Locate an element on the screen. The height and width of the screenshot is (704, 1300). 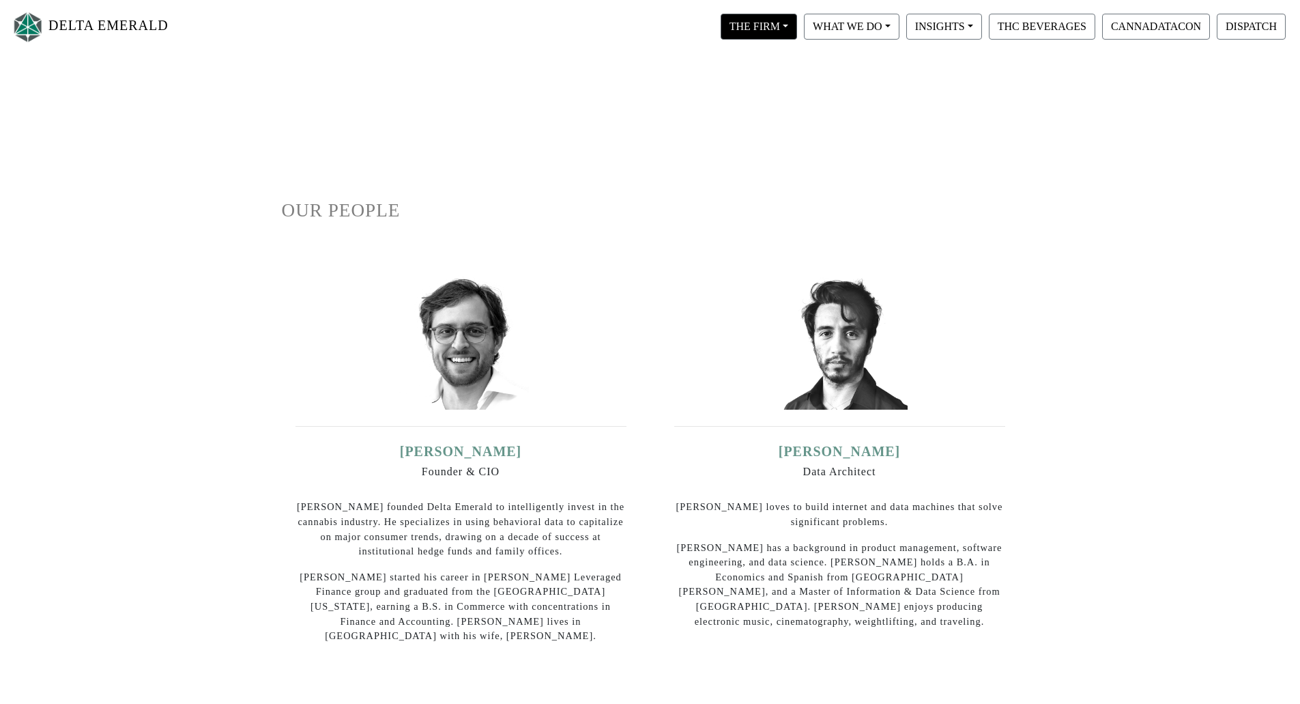
a: THC BEVERAGES is located at coordinates (1042, 25).